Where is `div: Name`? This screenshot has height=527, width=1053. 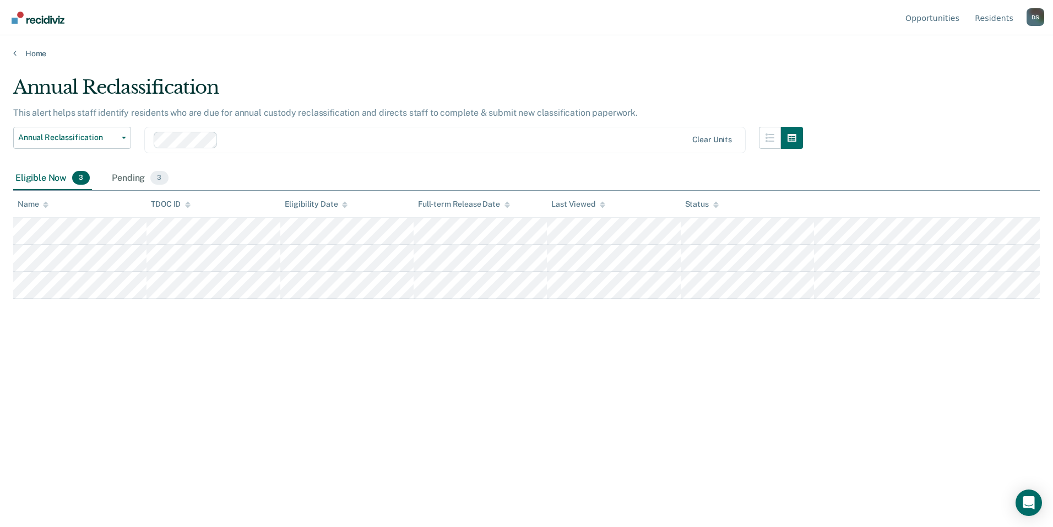
div: Name is located at coordinates (33, 204).